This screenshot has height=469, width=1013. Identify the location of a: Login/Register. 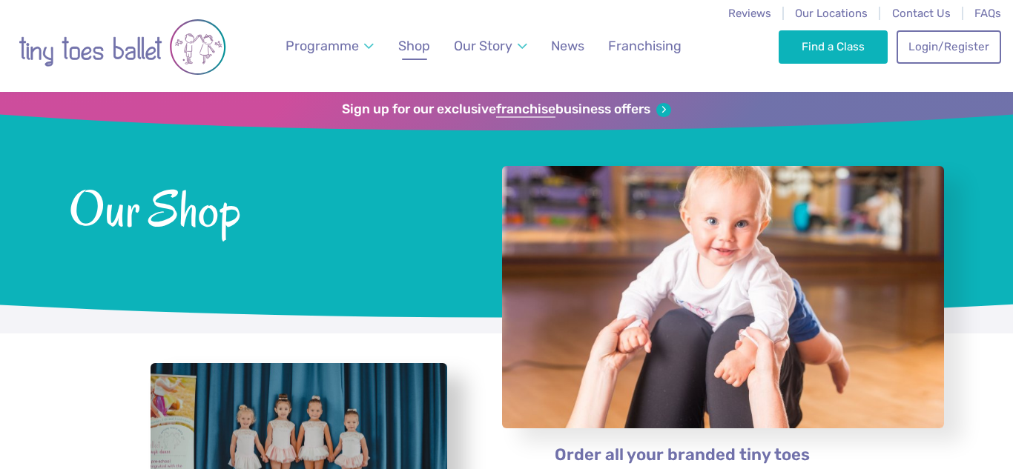
(948, 47).